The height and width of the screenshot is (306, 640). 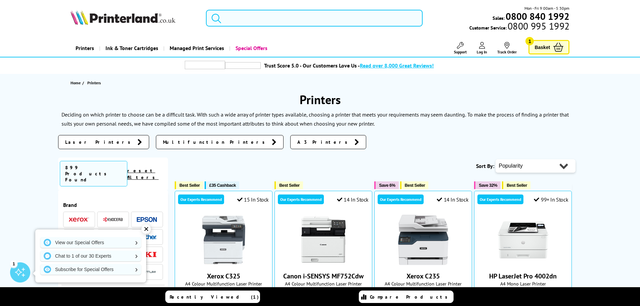 I want to click on button: £35 Cashback, so click(x=222, y=185).